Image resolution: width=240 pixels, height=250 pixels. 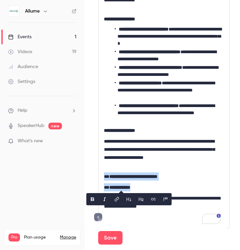 I want to click on a: SpeakerHub, so click(x=31, y=126).